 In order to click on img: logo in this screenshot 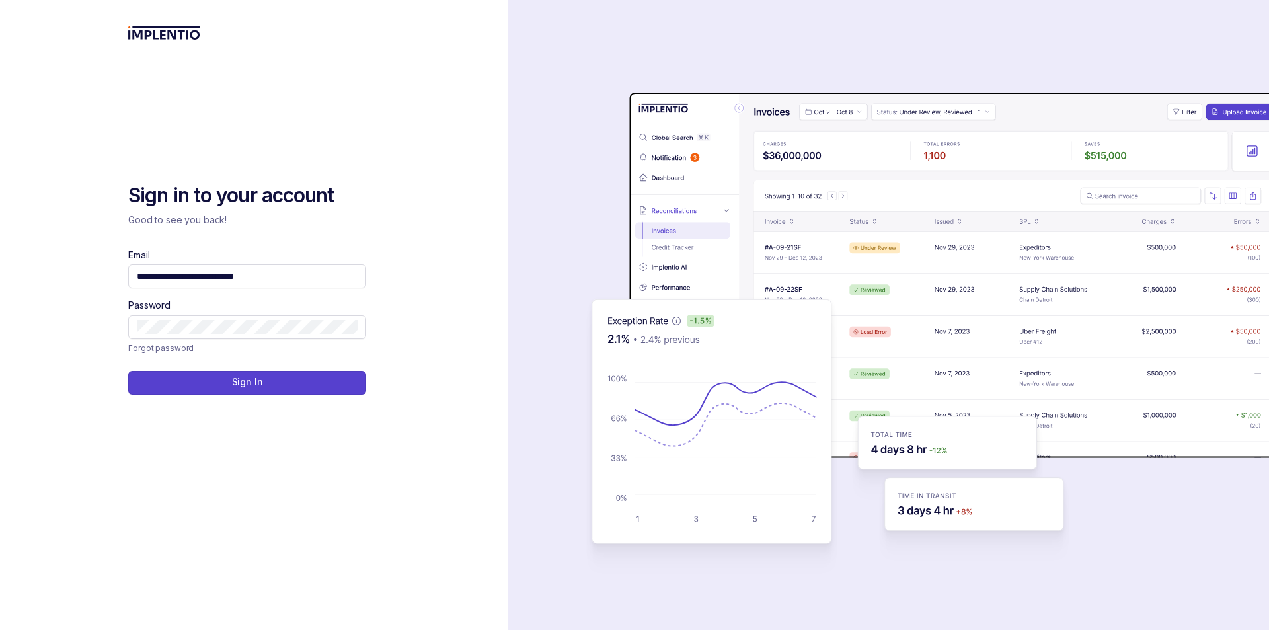, I will do `click(164, 33)`.